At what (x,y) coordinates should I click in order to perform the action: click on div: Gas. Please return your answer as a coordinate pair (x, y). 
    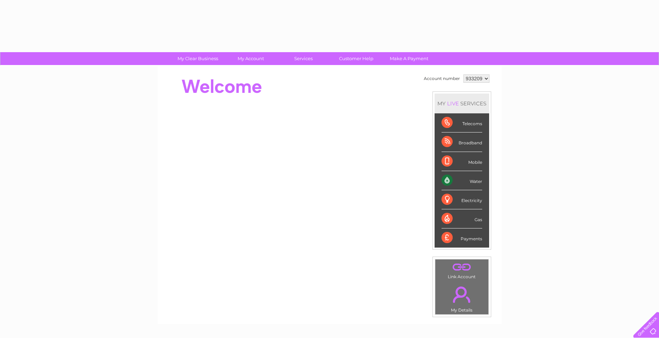
    Looking at the image, I should click on (462, 219).